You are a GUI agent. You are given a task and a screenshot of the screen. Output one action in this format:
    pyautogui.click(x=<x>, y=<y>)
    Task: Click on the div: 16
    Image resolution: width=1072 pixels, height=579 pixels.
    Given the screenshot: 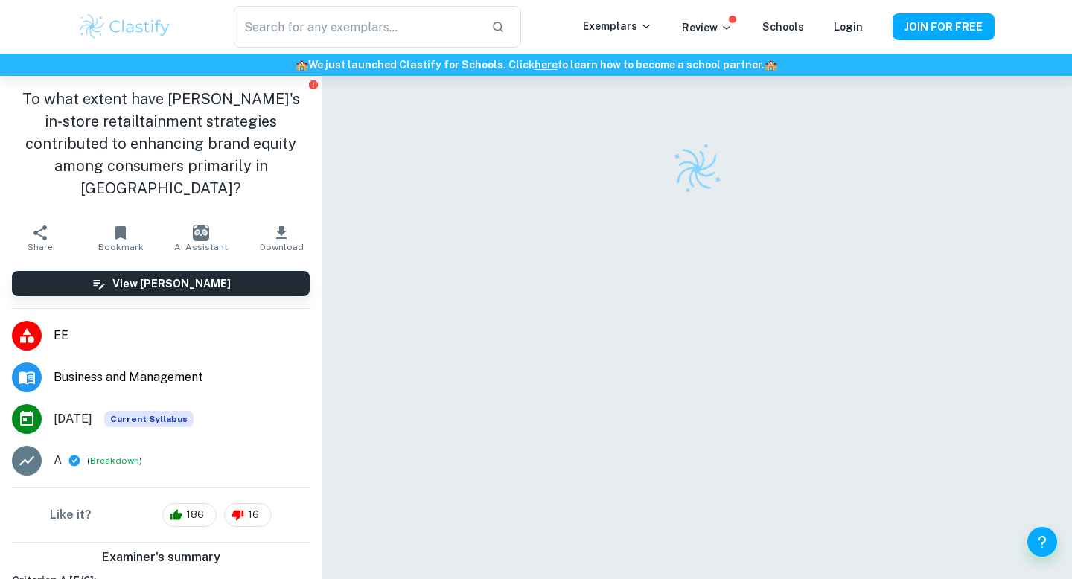 What is the action you would take?
    pyautogui.click(x=248, y=515)
    